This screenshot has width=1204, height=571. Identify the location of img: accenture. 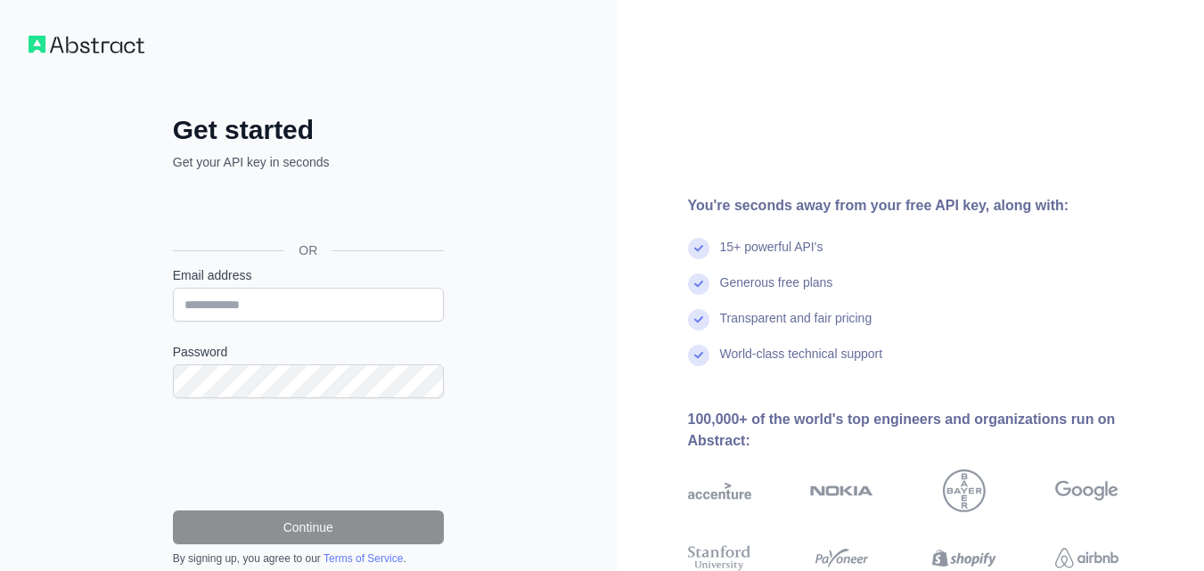
(719, 491).